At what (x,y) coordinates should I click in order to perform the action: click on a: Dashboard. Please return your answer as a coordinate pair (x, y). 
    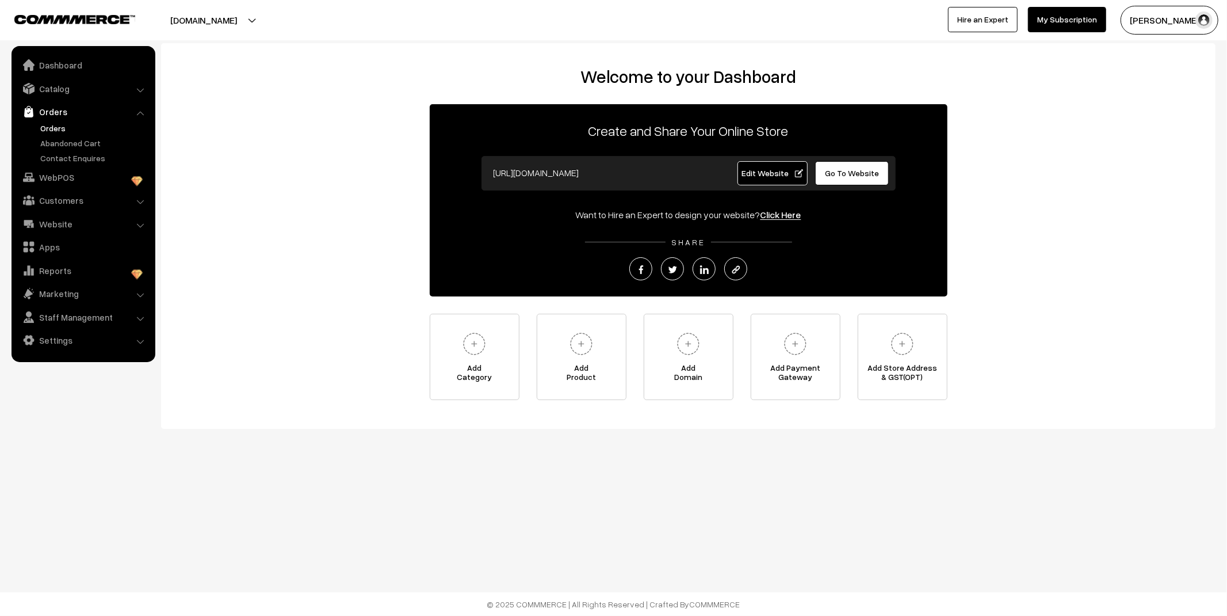
    Looking at the image, I should click on (83, 65).